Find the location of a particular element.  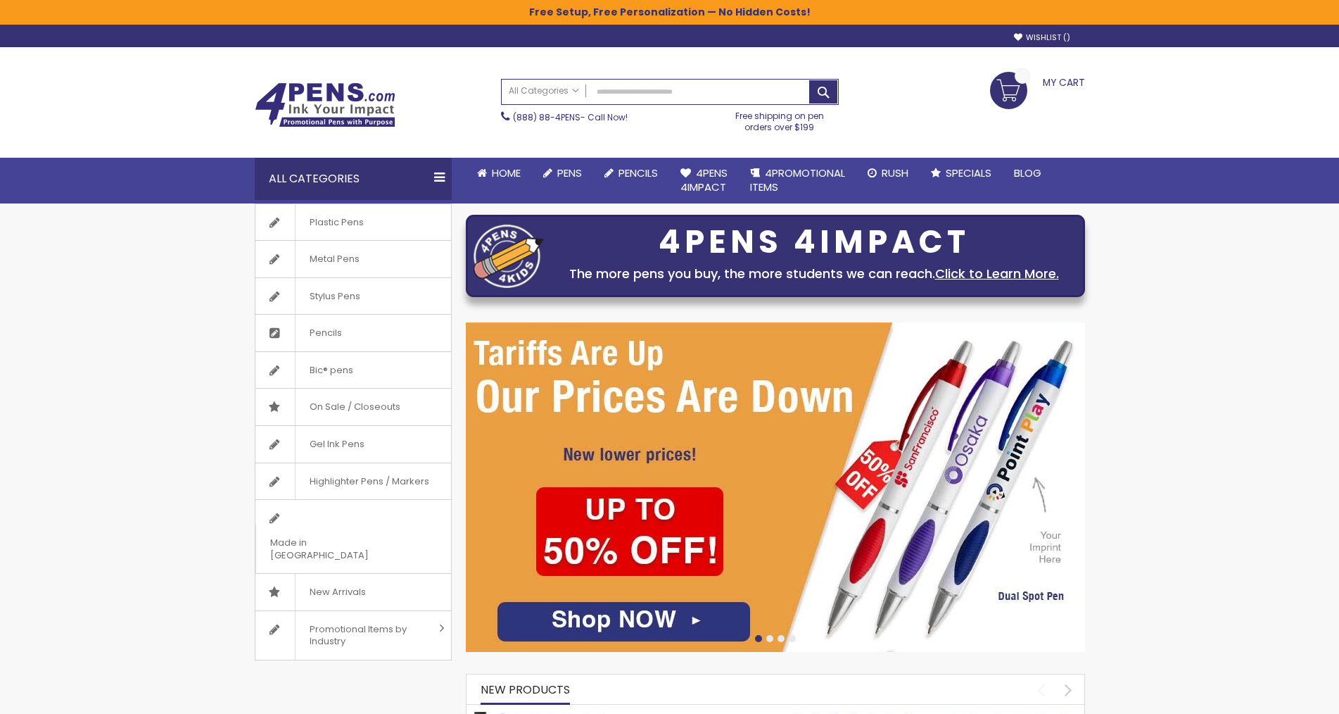

span: On Sale / Closeouts is located at coordinates (355, 407).